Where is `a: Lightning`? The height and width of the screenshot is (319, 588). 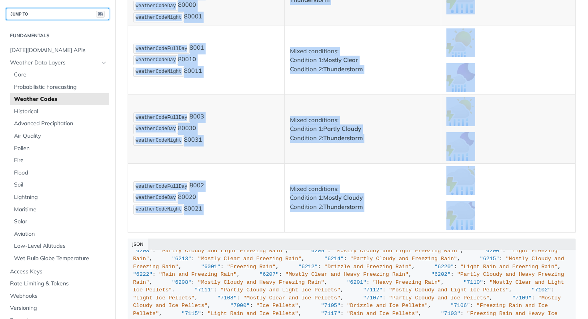
a: Lightning is located at coordinates (60, 197).